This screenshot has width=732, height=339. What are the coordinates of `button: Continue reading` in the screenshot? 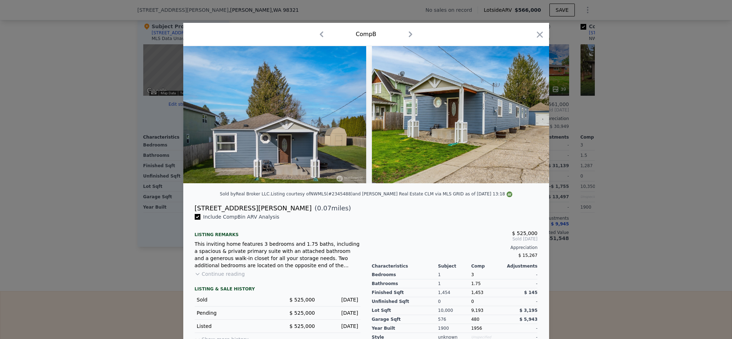 It's located at (220, 274).